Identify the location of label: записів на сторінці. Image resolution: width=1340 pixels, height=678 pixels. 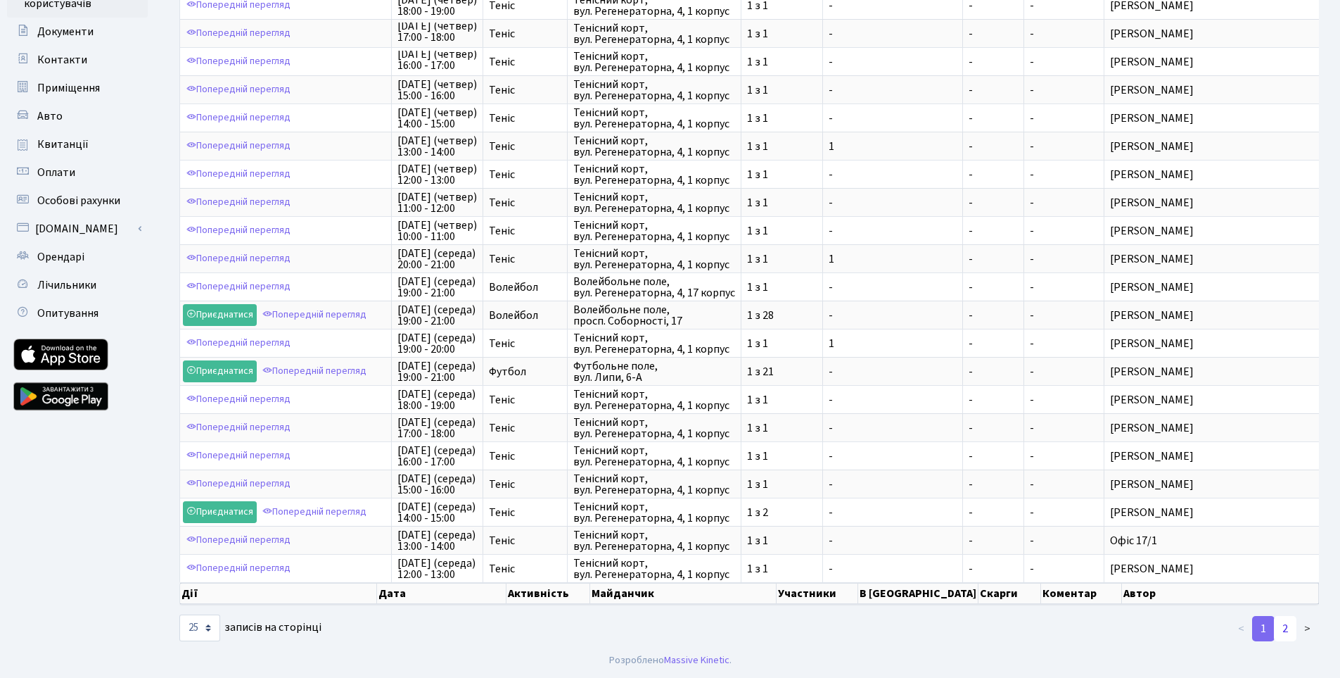
(250, 628).